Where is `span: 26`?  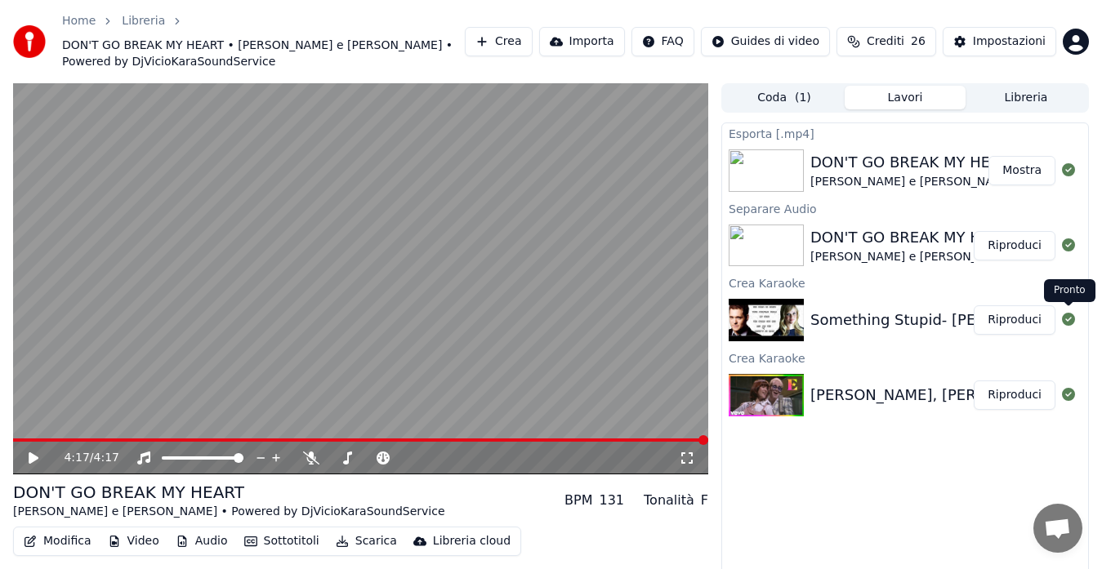 span: 26 is located at coordinates (918, 42).